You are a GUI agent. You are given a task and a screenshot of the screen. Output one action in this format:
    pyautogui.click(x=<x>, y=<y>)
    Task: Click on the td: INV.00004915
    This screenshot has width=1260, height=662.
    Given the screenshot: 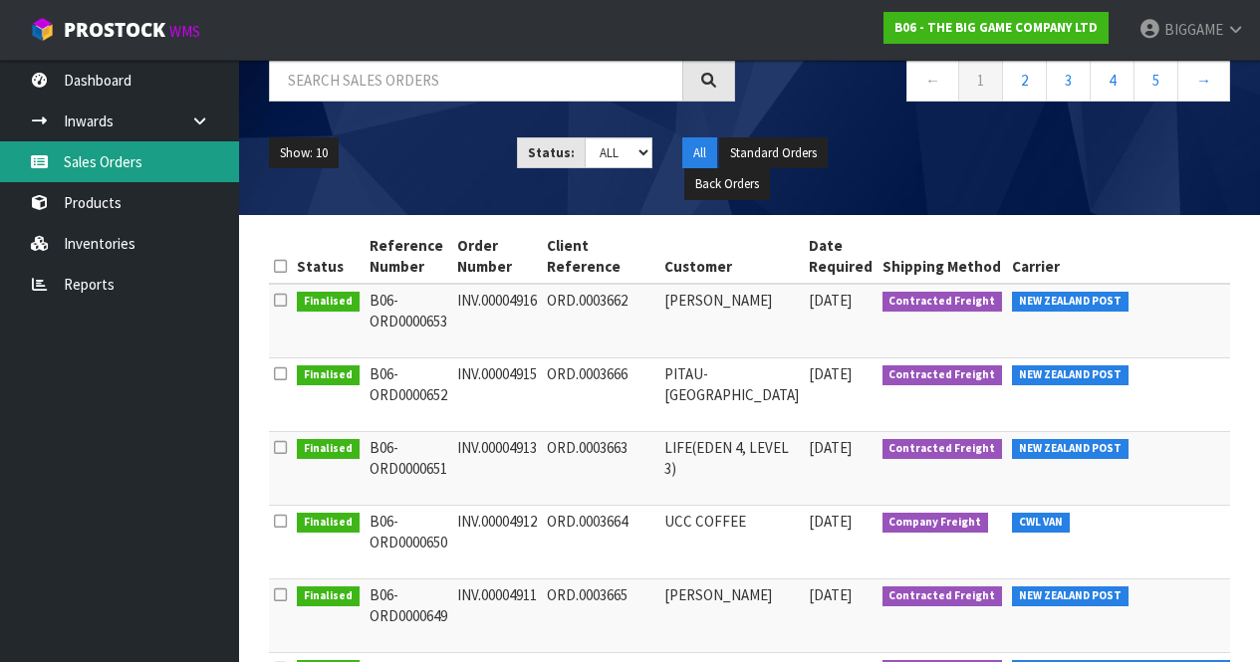 What is the action you would take?
    pyautogui.click(x=497, y=394)
    